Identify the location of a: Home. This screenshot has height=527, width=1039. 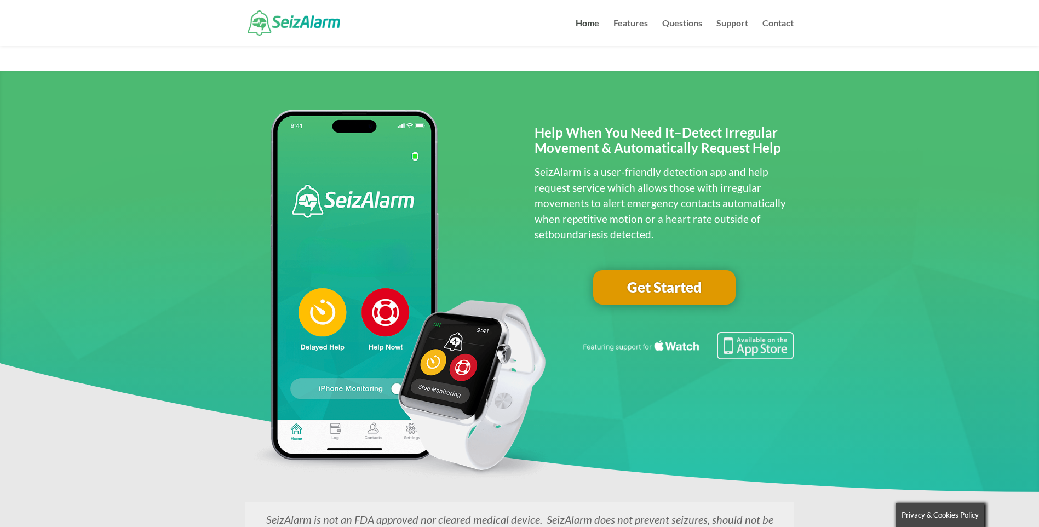
(587, 32).